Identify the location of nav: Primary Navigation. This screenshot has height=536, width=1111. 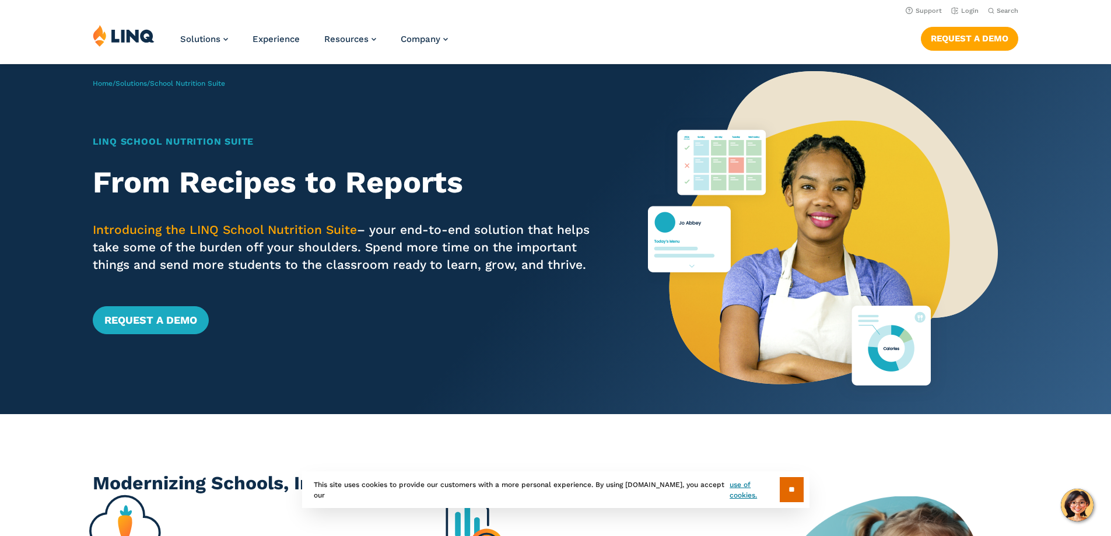
(314, 44).